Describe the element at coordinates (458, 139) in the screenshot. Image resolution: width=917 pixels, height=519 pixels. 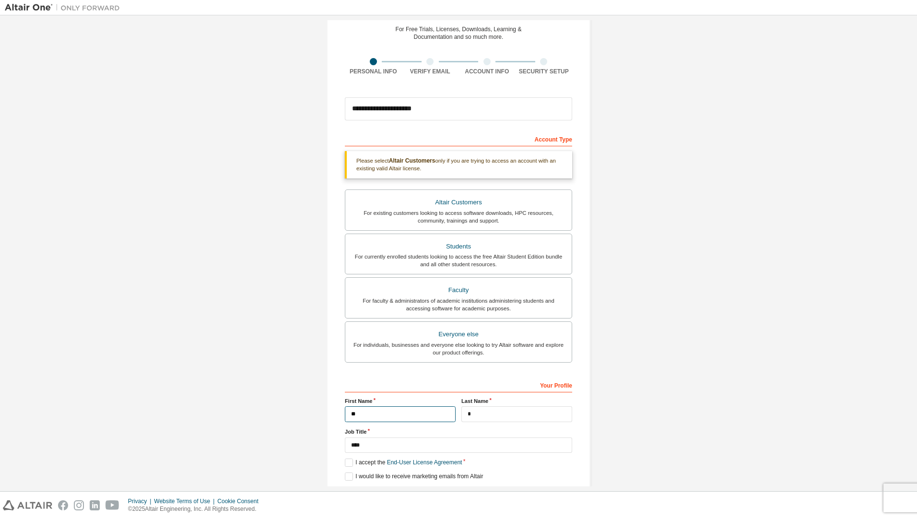
I see `div: Account Type` at that location.